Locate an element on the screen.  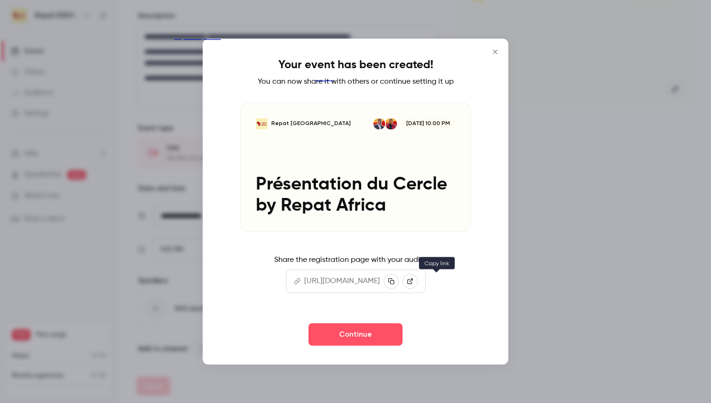
img: Fatoumata Dia is located at coordinates (391, 124).